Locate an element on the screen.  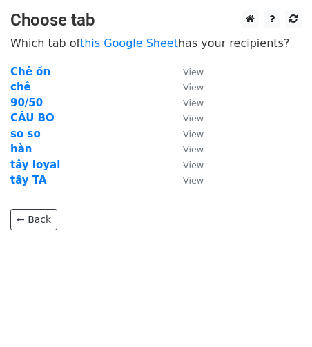
strong: tây loyal is located at coordinates (35, 165).